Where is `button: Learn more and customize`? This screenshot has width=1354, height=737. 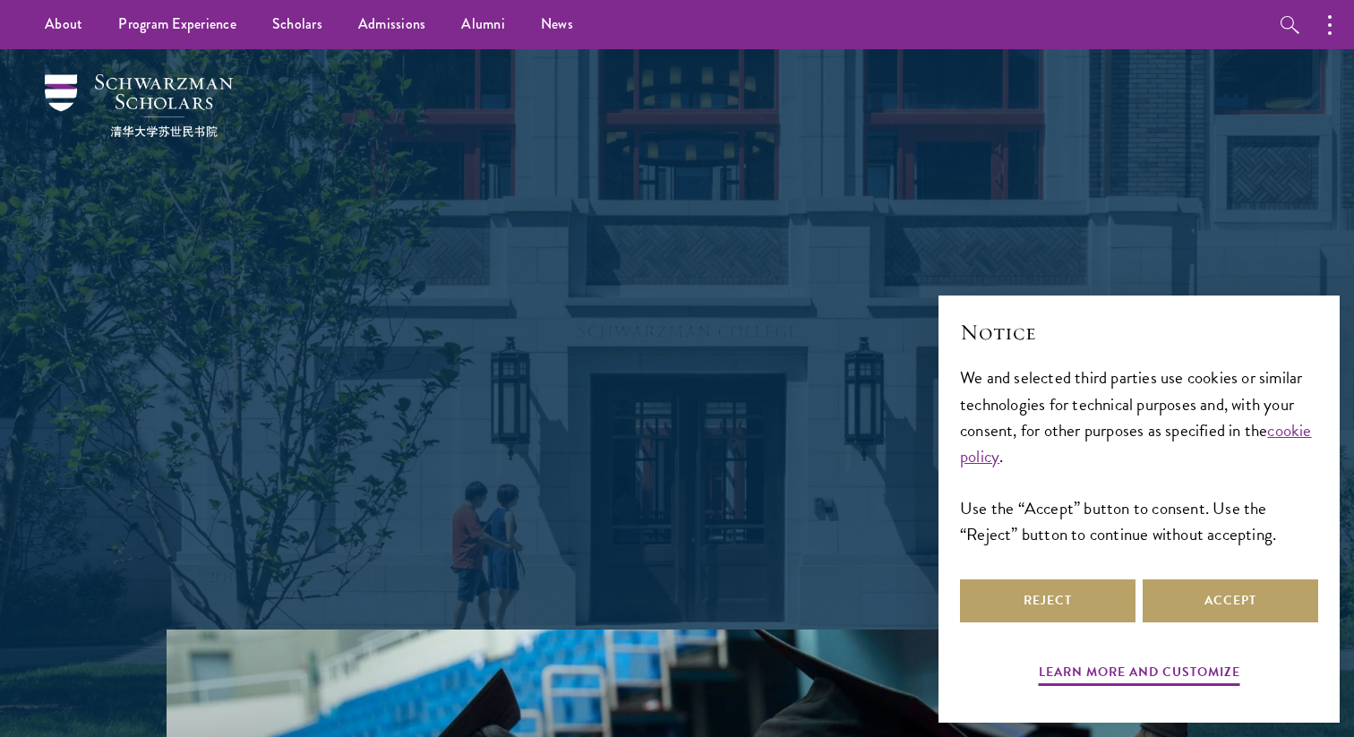 button: Learn more and customize is located at coordinates (1139, 675).